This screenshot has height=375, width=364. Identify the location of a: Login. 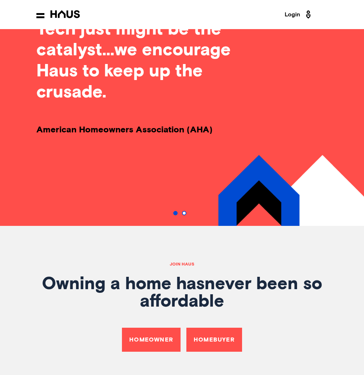
(299, 15).